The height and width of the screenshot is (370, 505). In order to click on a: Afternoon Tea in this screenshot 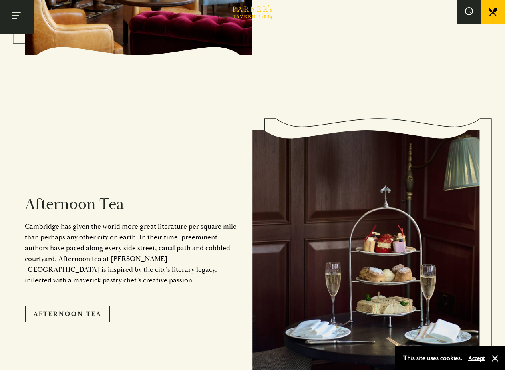, I will do `click(67, 314)`.